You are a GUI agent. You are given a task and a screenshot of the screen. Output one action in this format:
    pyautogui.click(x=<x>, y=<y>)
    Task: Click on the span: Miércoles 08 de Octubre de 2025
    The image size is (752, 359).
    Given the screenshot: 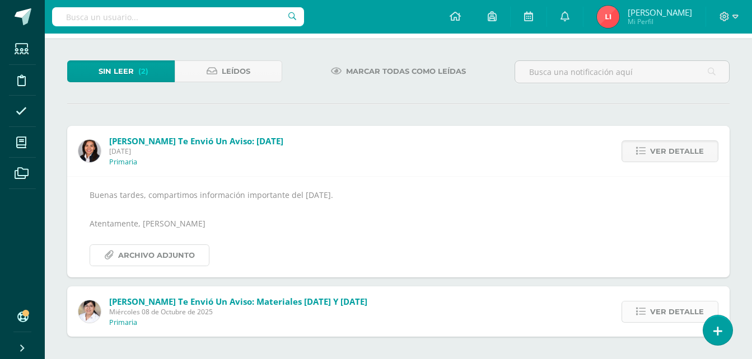 What is the action you would take?
    pyautogui.click(x=238, y=312)
    